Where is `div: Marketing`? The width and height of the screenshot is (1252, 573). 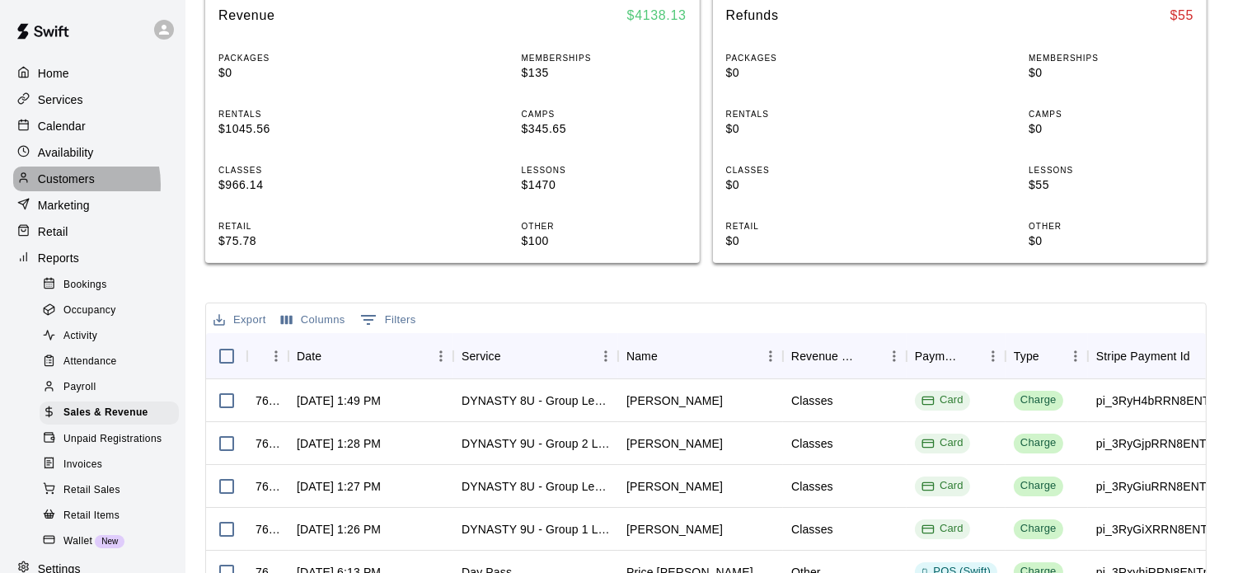 div: Marketing is located at coordinates (92, 205).